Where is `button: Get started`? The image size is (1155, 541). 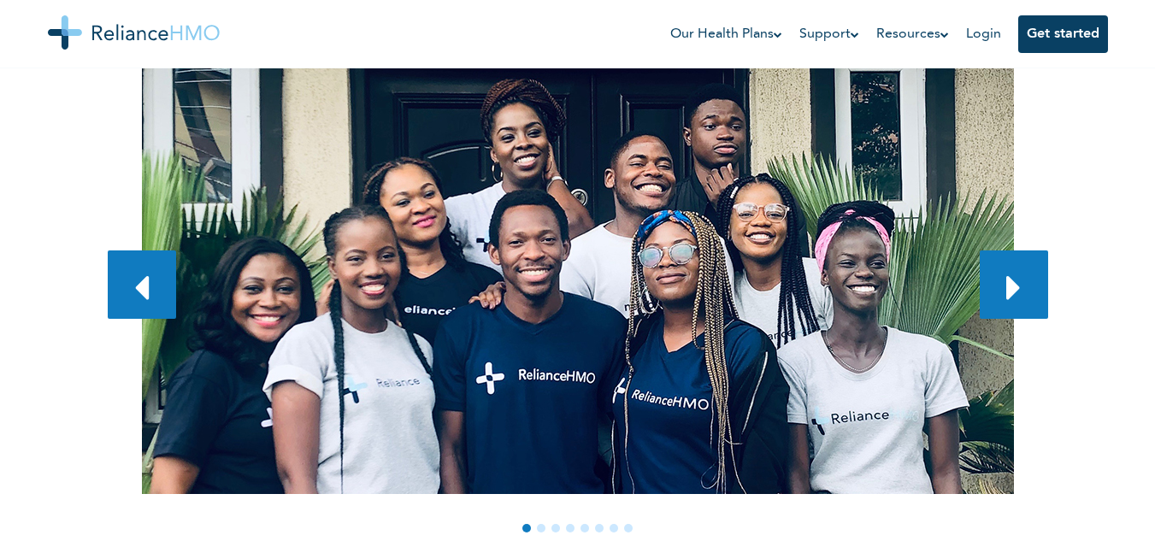 button: Get started is located at coordinates (1063, 34).